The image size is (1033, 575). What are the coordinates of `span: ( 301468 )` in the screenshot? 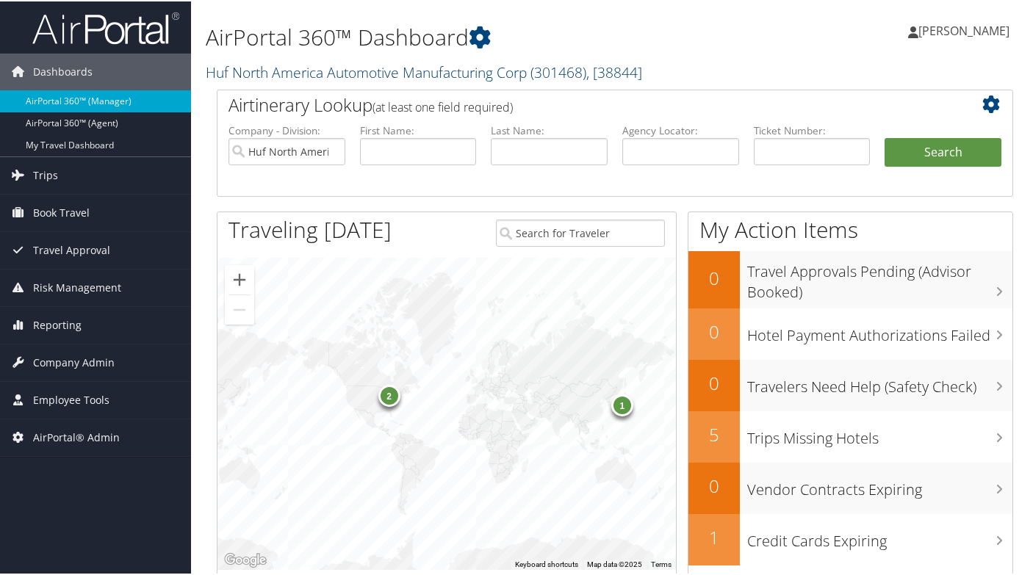 It's located at (558, 71).